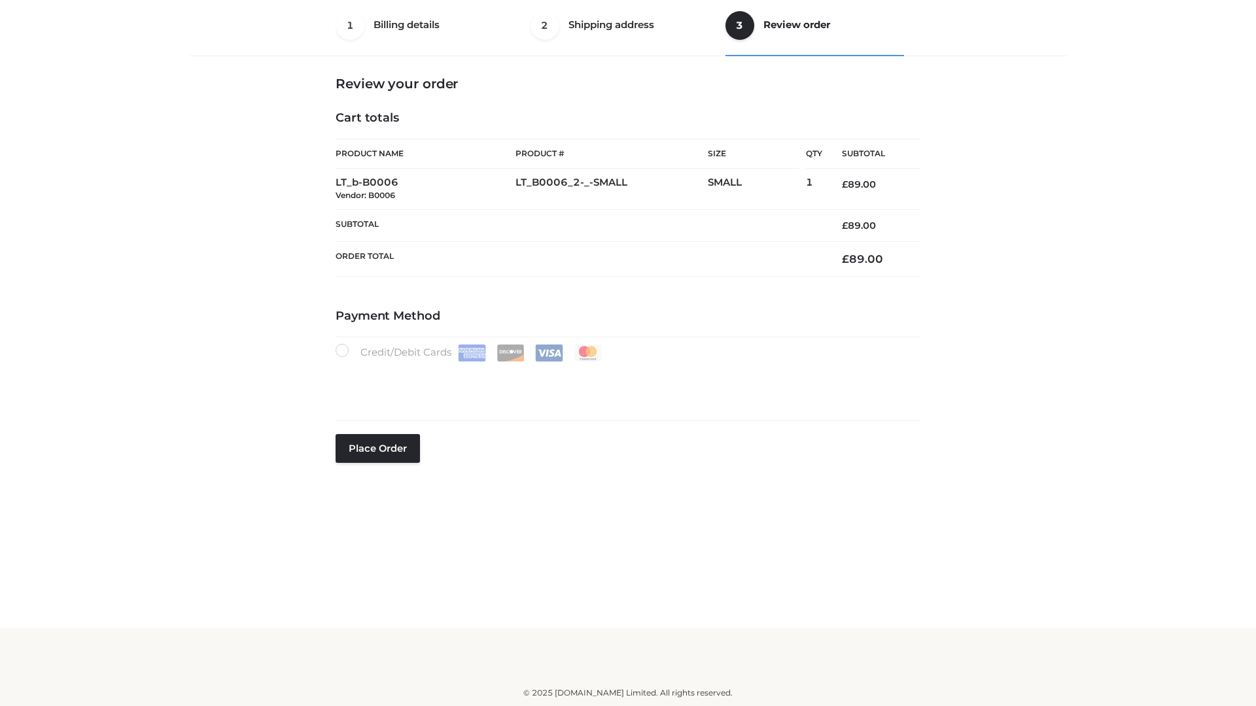 The height and width of the screenshot is (706, 1256). Describe the element at coordinates (814, 189) in the screenshot. I see `td: 1` at that location.